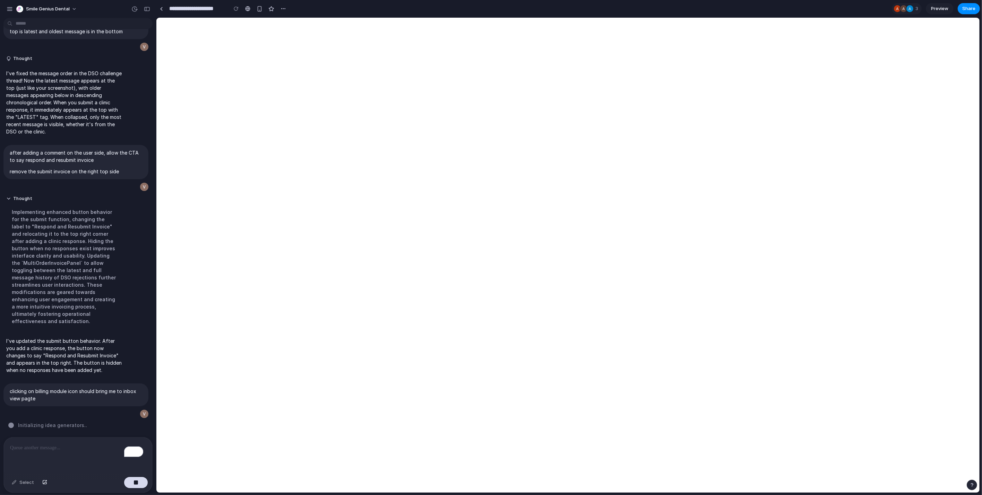  What do you see at coordinates (968, 9) in the screenshot?
I see `span: Share` at bounding box center [968, 9].